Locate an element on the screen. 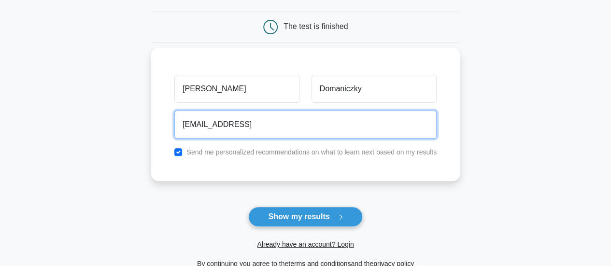 This screenshot has height=266, width=611. label: Send me personalized recommendations on what to learn next based on my results is located at coordinates (311, 152).